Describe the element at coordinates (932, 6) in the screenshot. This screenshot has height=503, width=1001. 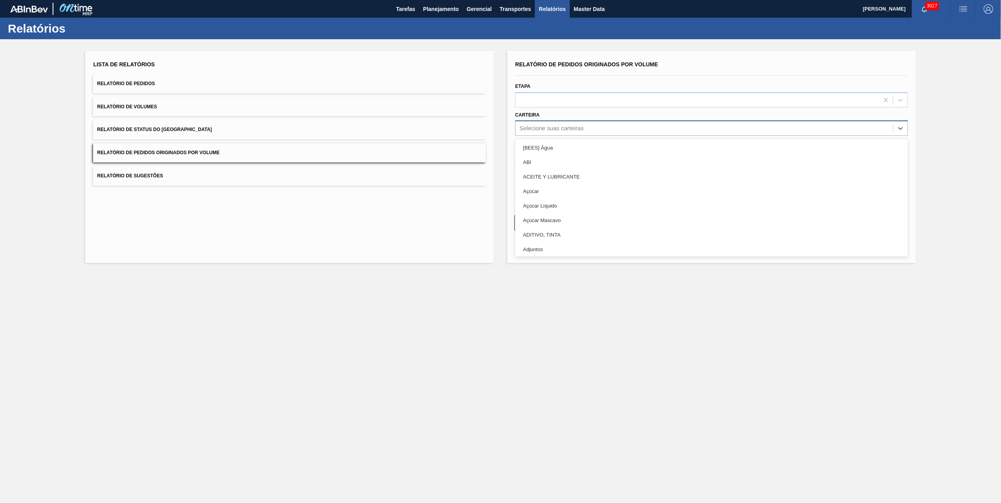
I see `span: 3027` at that location.